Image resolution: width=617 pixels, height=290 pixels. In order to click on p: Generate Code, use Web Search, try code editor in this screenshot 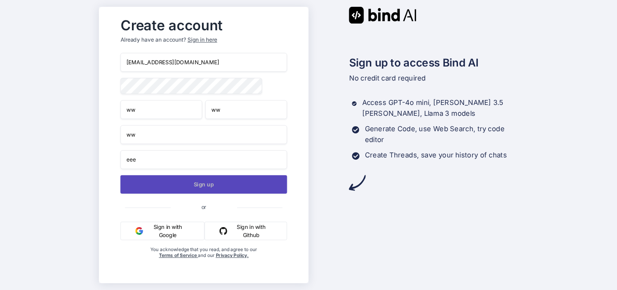, I will do `click(441, 134)`.